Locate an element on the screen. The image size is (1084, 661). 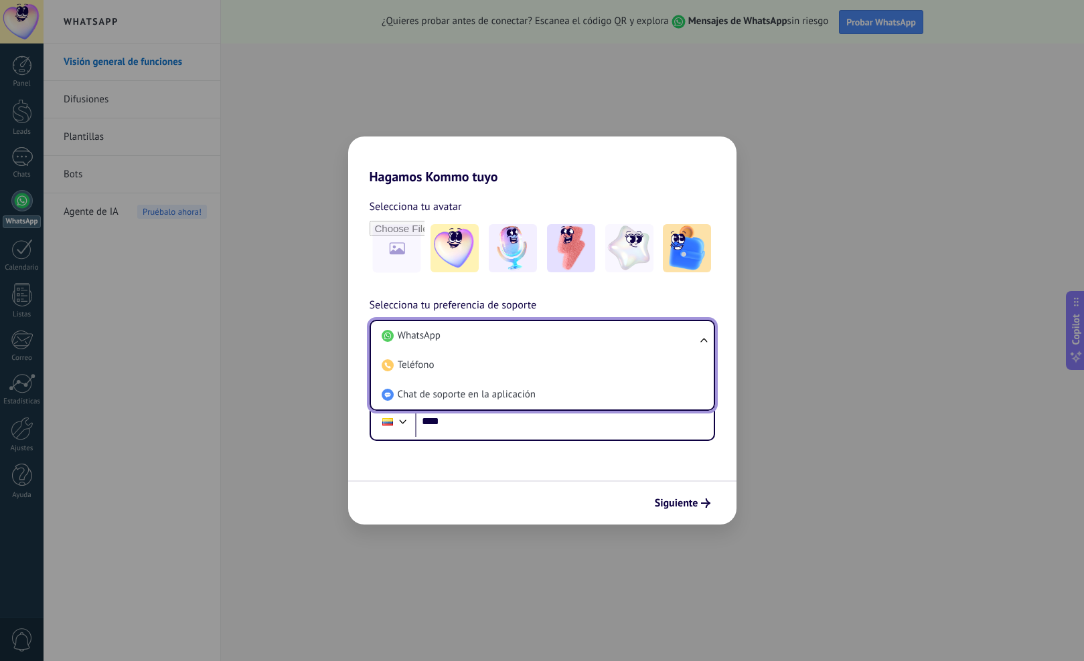
img: -3.jpeg is located at coordinates (571, 248).